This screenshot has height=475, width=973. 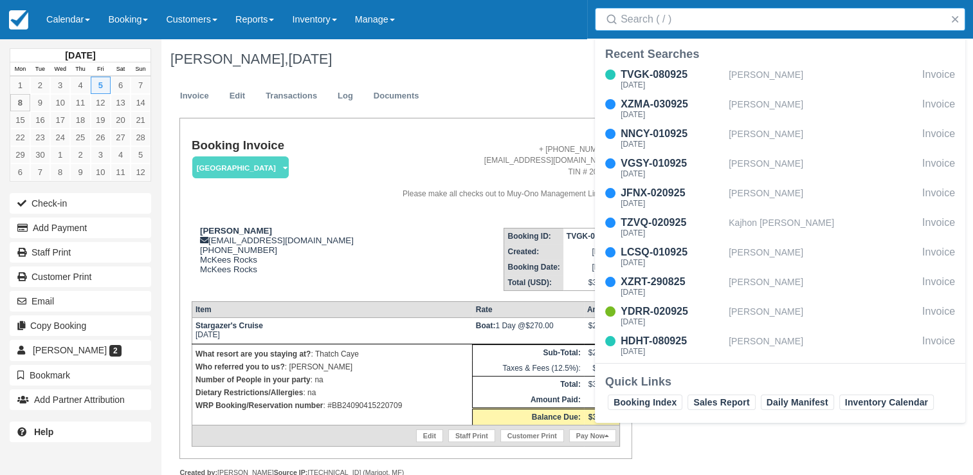 I want to click on a: 6, so click(x=120, y=85).